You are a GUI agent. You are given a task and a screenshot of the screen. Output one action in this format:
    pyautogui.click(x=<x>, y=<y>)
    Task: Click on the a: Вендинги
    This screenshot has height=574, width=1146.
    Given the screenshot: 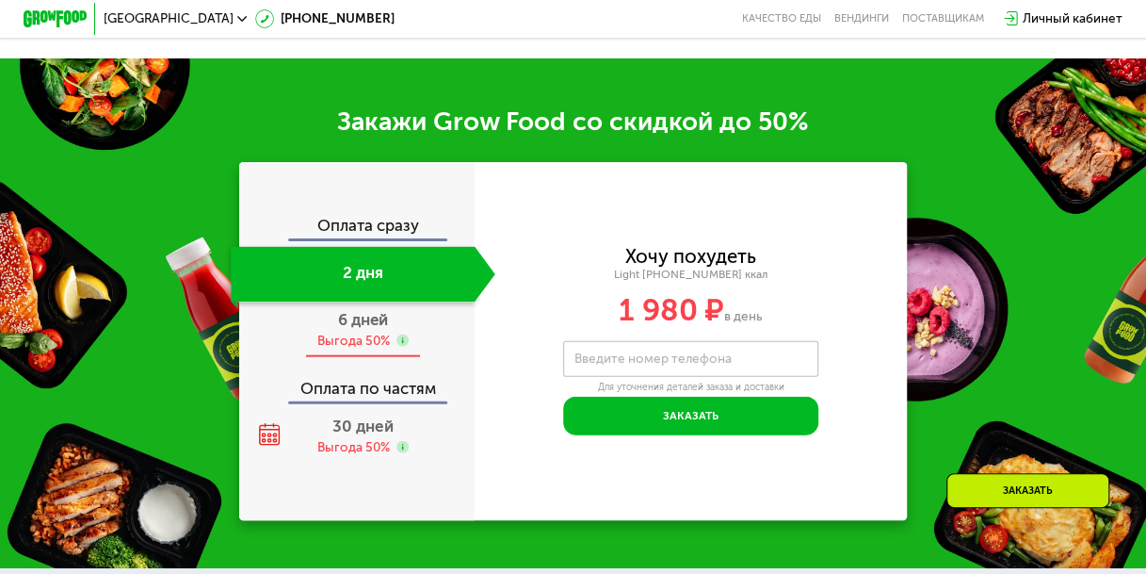 What is the action you would take?
    pyautogui.click(x=862, y=19)
    